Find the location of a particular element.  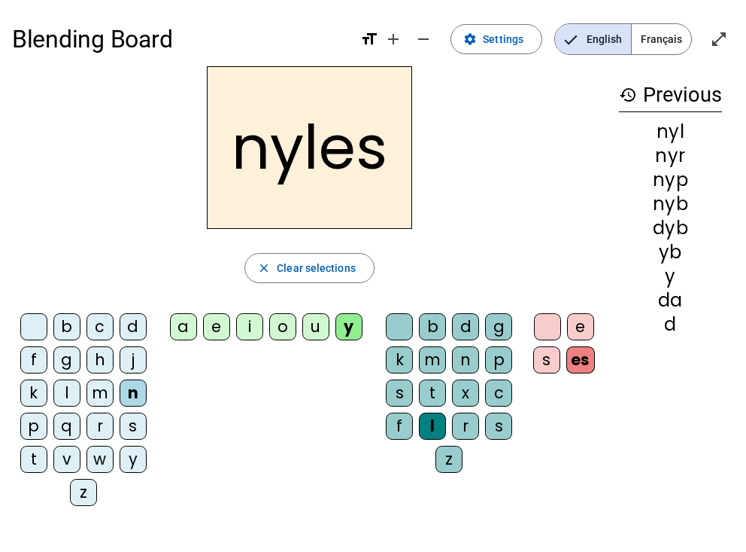

div: es is located at coordinates (581, 360).